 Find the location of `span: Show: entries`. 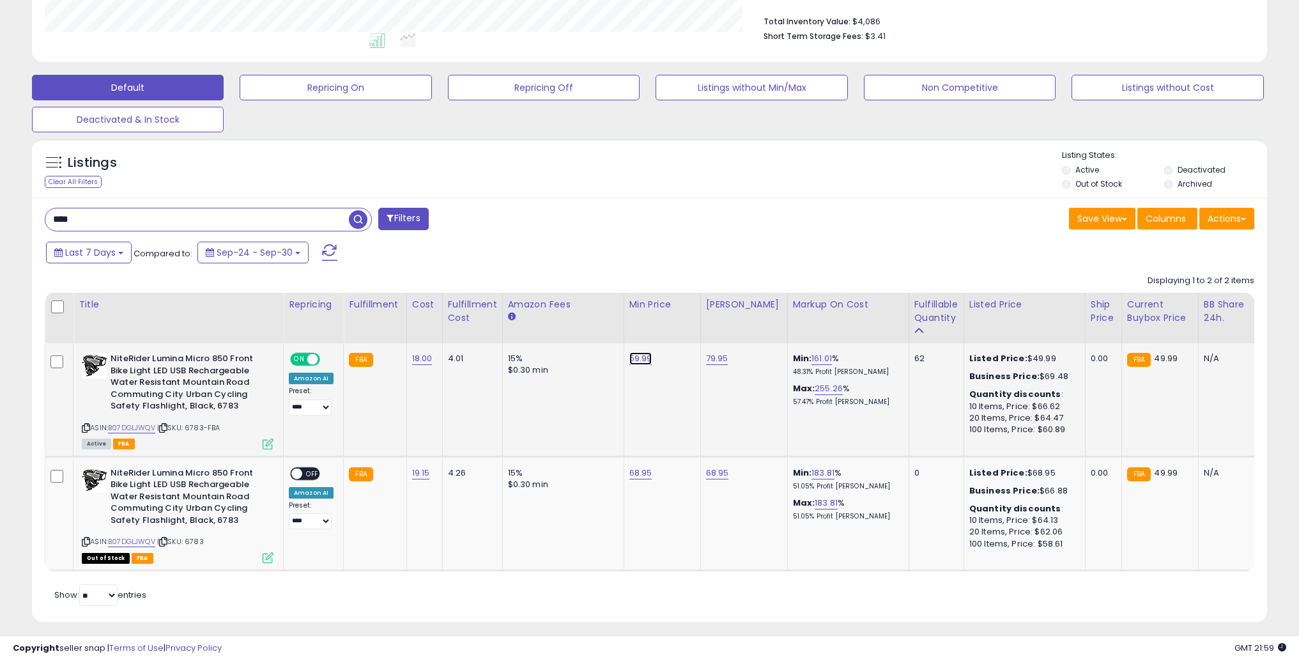

span: Show: entries is located at coordinates (100, 594).